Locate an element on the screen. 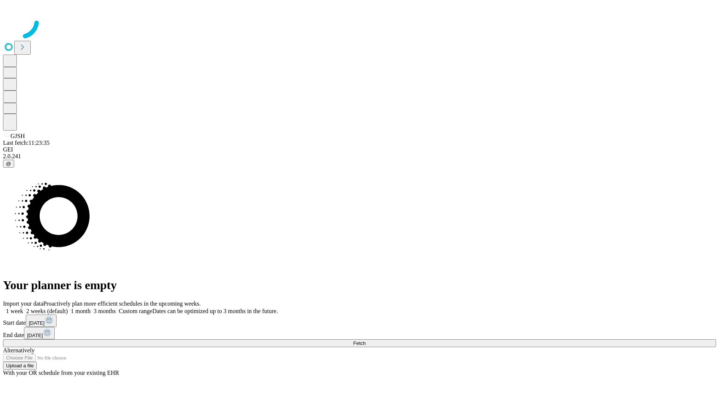 The height and width of the screenshot is (404, 719). span: Alternatively is located at coordinates (19, 350).